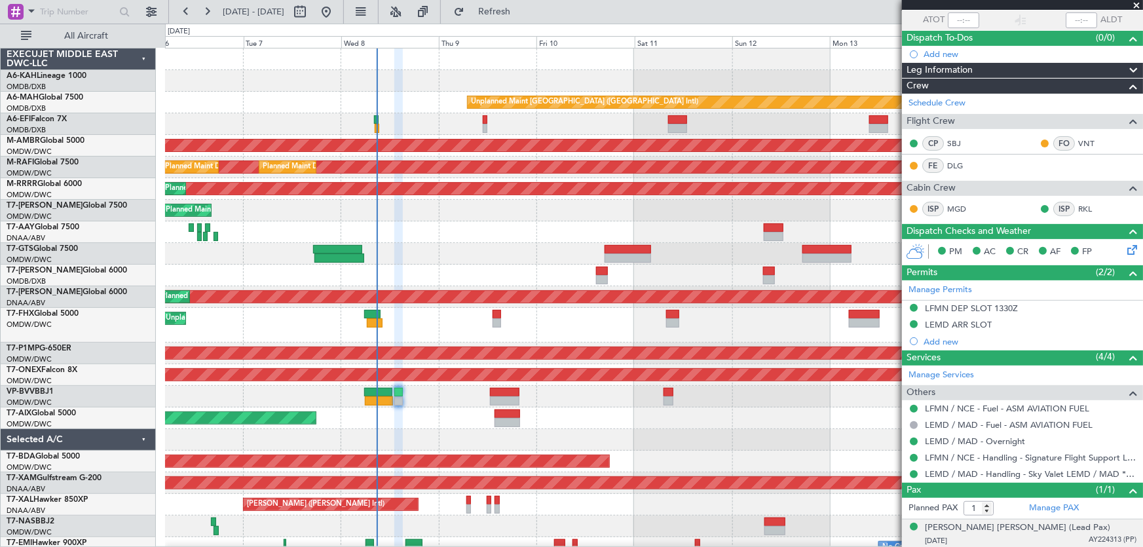  Describe the element at coordinates (962, 209) in the screenshot. I see `a: MGD` at that location.